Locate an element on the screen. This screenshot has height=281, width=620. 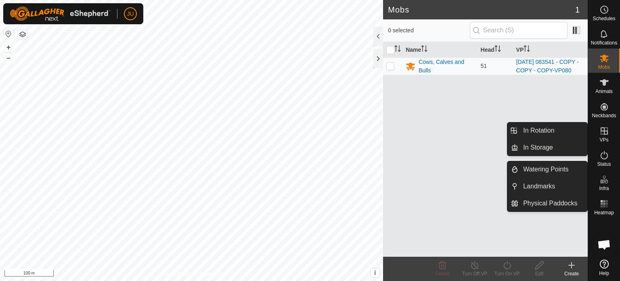
span: 0 selected is located at coordinates (429, 30).